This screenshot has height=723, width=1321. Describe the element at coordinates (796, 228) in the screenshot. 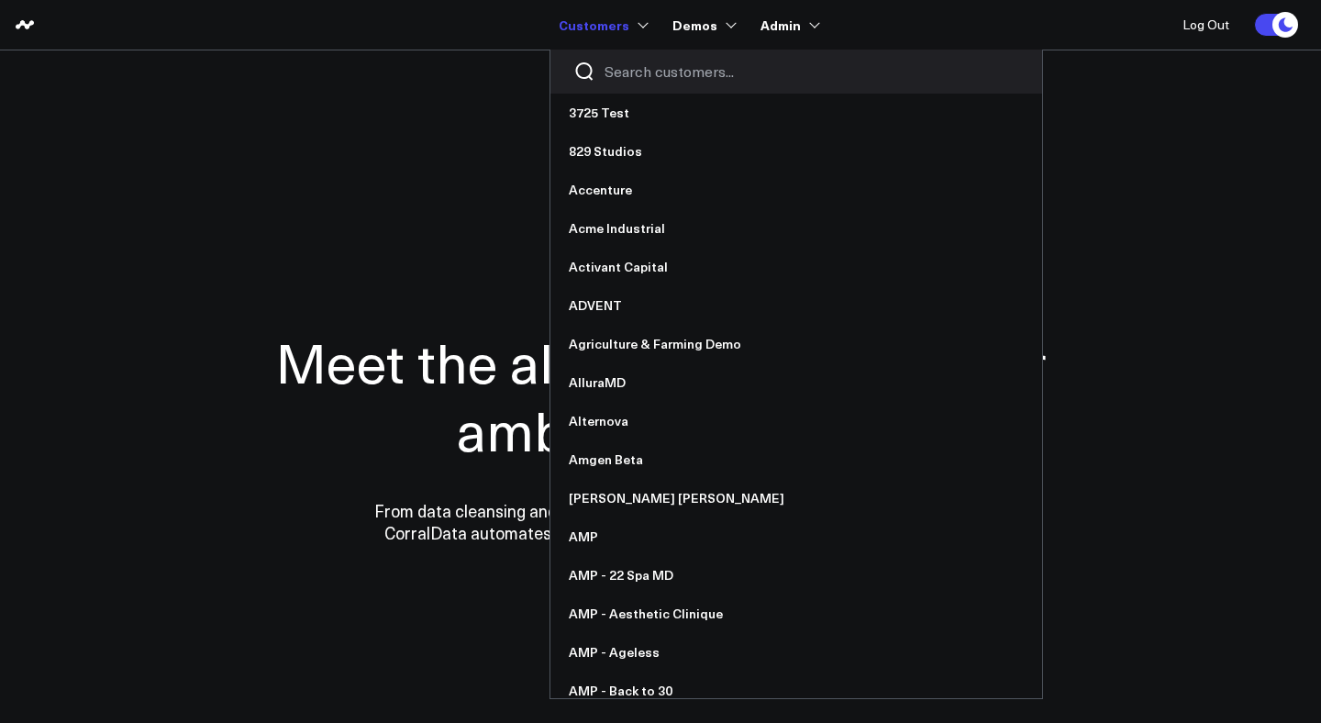

I see `a: Acme Industrial` at that location.